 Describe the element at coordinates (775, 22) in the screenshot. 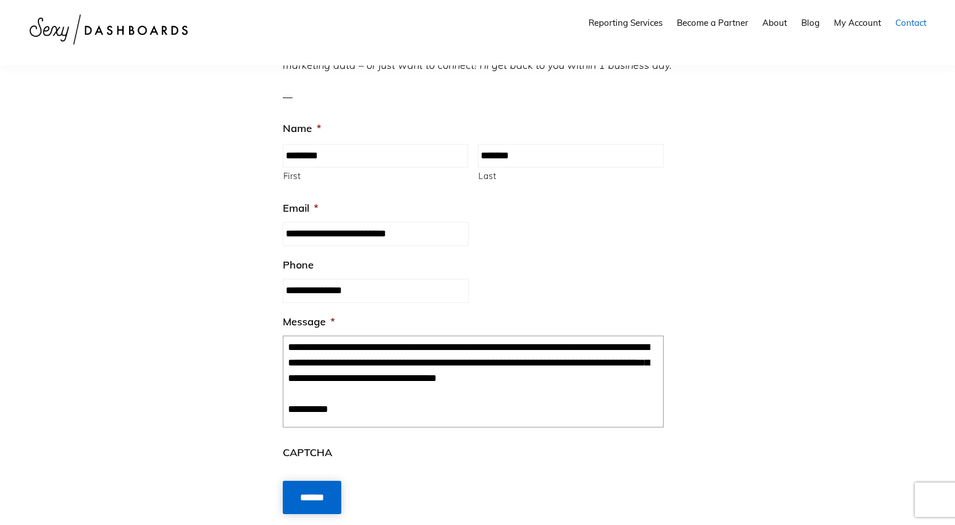

I see `a: About` at that location.